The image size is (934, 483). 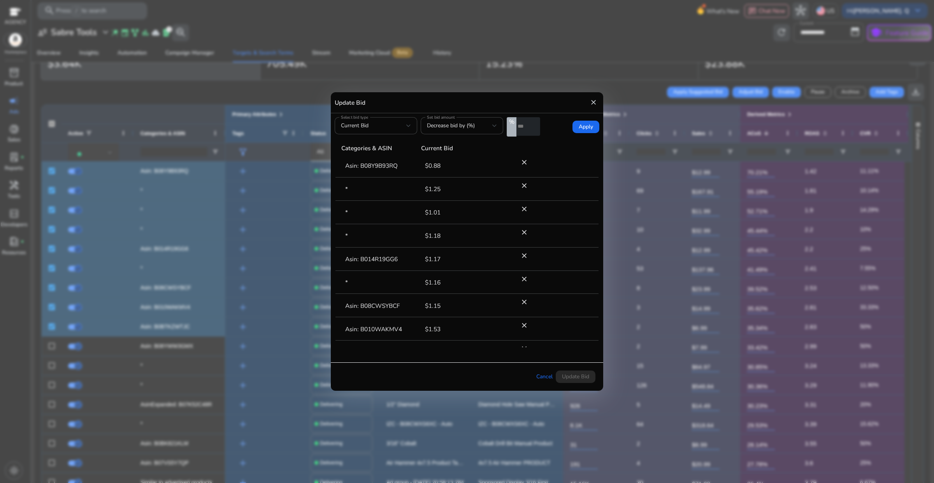 What do you see at coordinates (401, 103) in the screenshot?
I see `h5: Update Bid` at bounding box center [401, 103].